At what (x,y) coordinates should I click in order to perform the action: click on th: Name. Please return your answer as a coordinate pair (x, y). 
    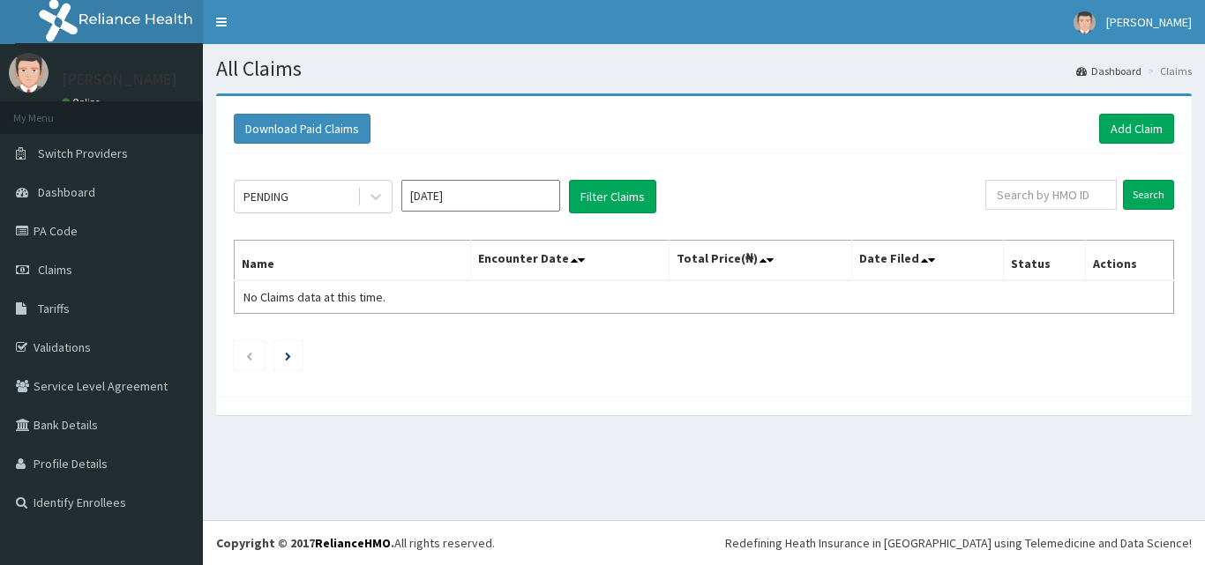
    Looking at the image, I should click on (353, 261).